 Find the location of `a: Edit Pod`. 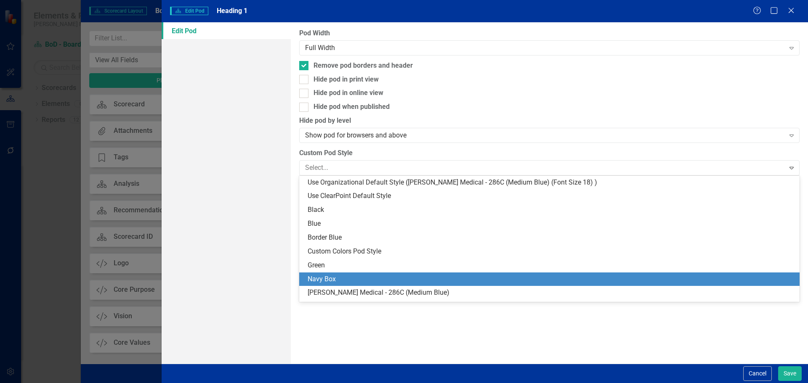

a: Edit Pod is located at coordinates (226, 31).